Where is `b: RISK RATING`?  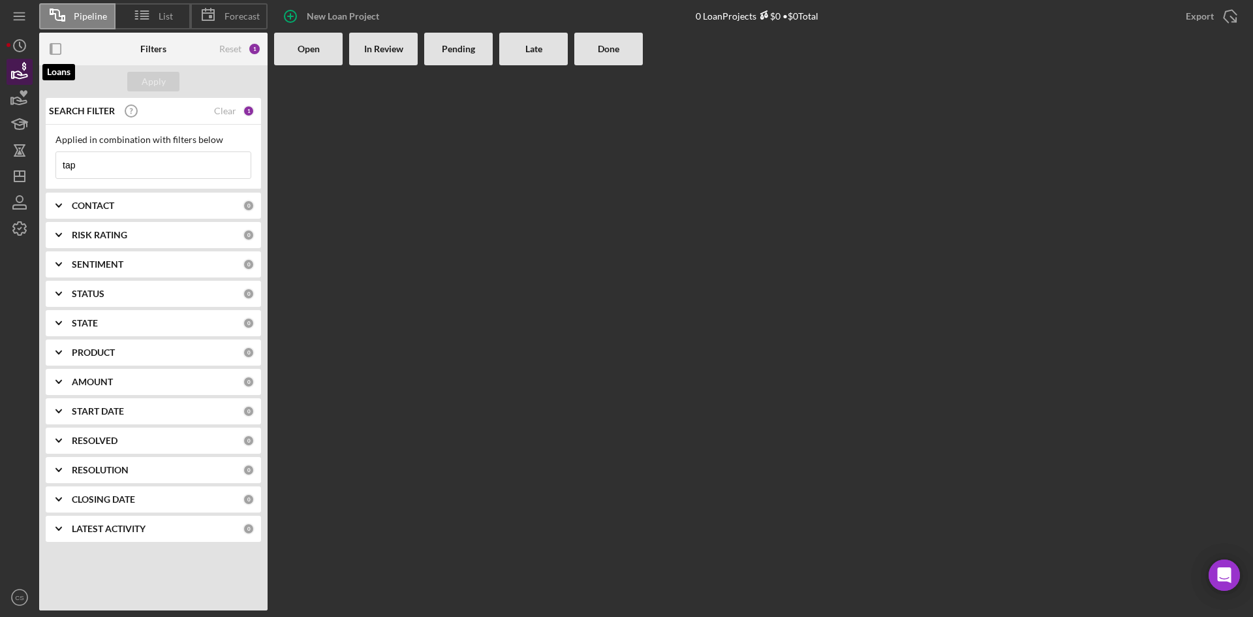 b: RISK RATING is located at coordinates (99, 235).